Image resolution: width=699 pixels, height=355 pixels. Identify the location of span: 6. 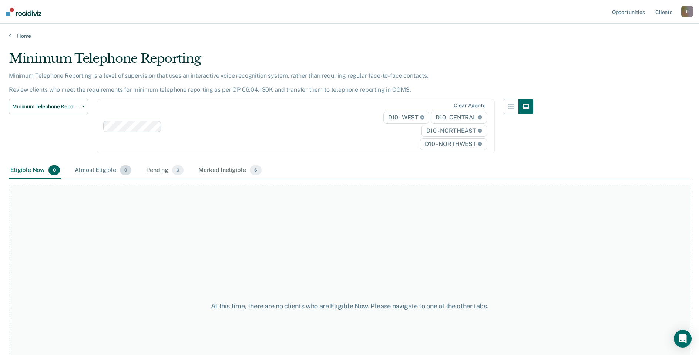
(256, 170).